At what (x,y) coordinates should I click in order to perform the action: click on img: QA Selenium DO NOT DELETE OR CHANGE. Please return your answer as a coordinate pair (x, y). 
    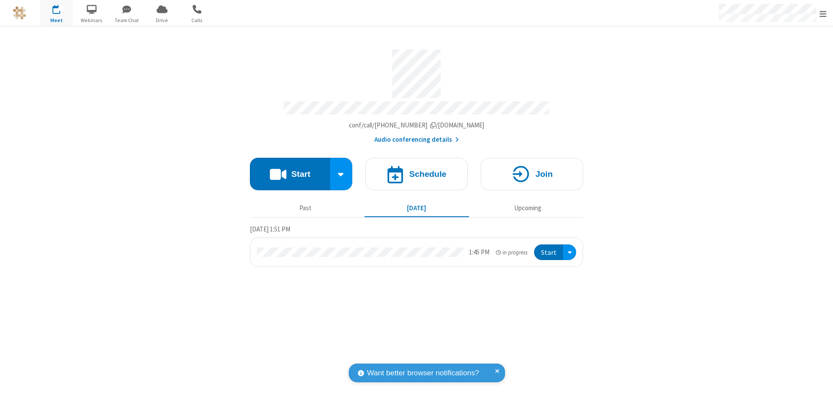
    Looking at the image, I should click on (20, 13).